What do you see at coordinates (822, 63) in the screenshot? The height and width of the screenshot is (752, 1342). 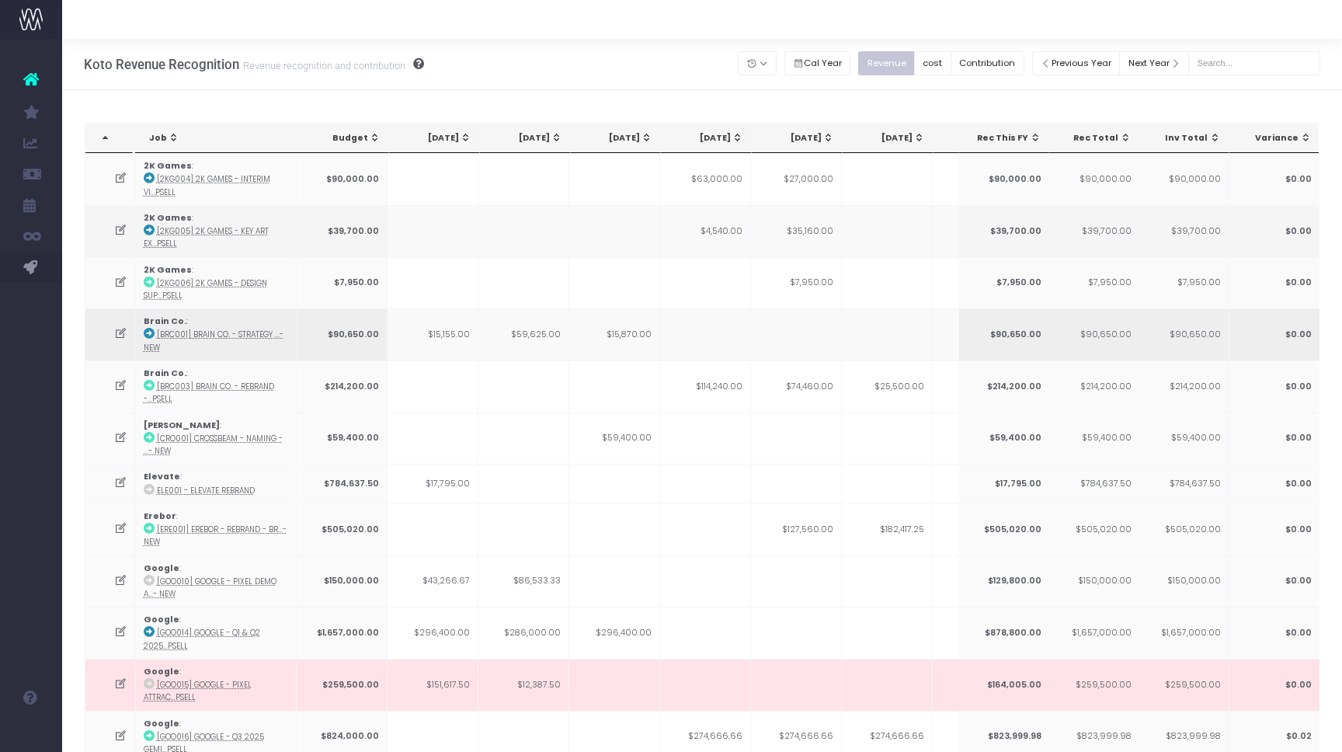 I see `div: Small button group` at bounding box center [822, 63].